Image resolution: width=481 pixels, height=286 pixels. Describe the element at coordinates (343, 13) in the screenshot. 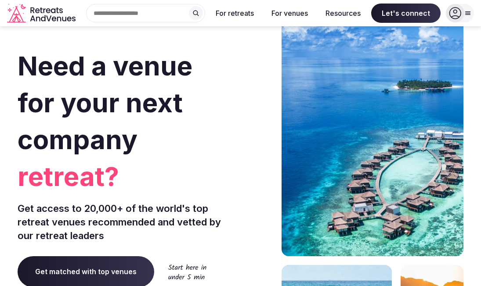

I see `button: Resources` at that location.